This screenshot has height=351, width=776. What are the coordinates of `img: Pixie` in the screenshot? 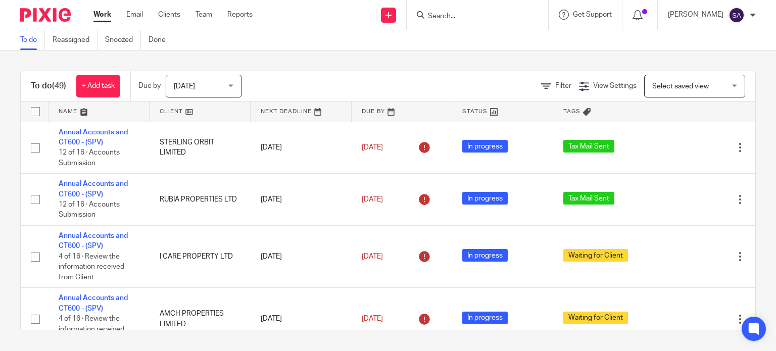 It's located at (45, 15).